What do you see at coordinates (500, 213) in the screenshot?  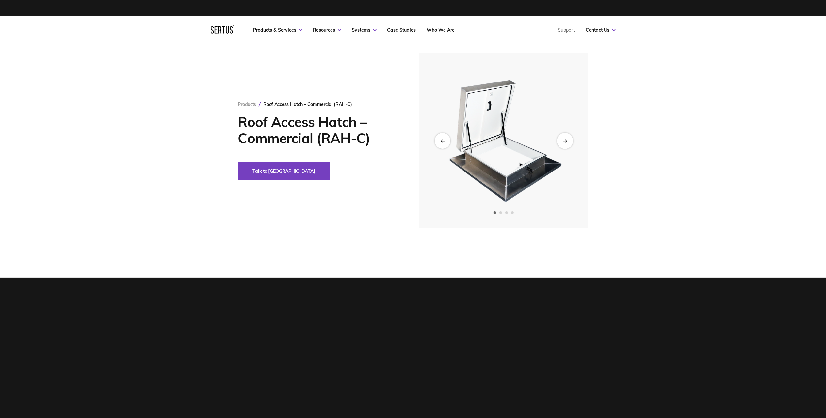 I see `span: Go to slide 2` at bounding box center [500, 213].